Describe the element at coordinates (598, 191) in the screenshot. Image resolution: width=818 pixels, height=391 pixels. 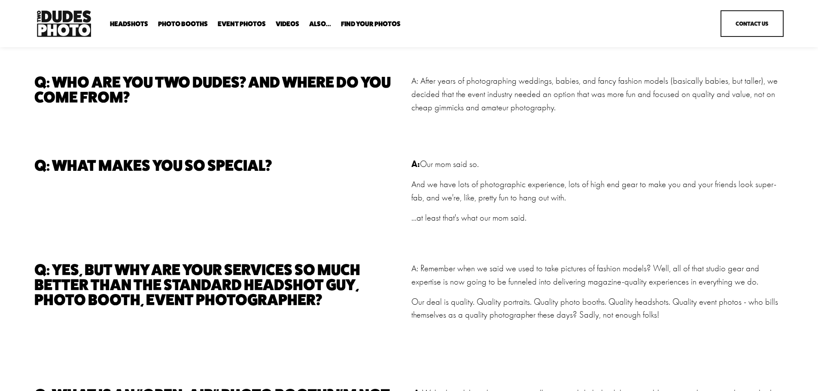
I see `p: And we have lots of photographic experience, lots of high end gear to make you and your friends l...` at that location.